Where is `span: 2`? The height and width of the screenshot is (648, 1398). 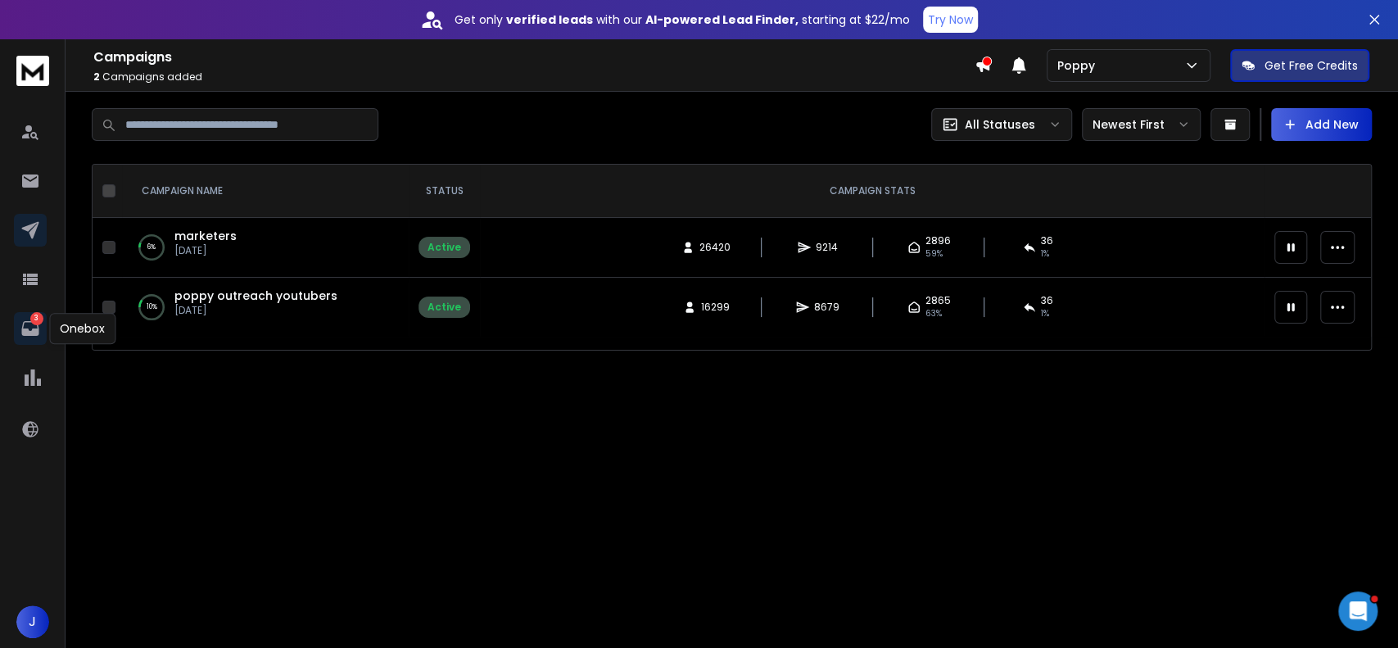
span: 2 is located at coordinates (97, 76).